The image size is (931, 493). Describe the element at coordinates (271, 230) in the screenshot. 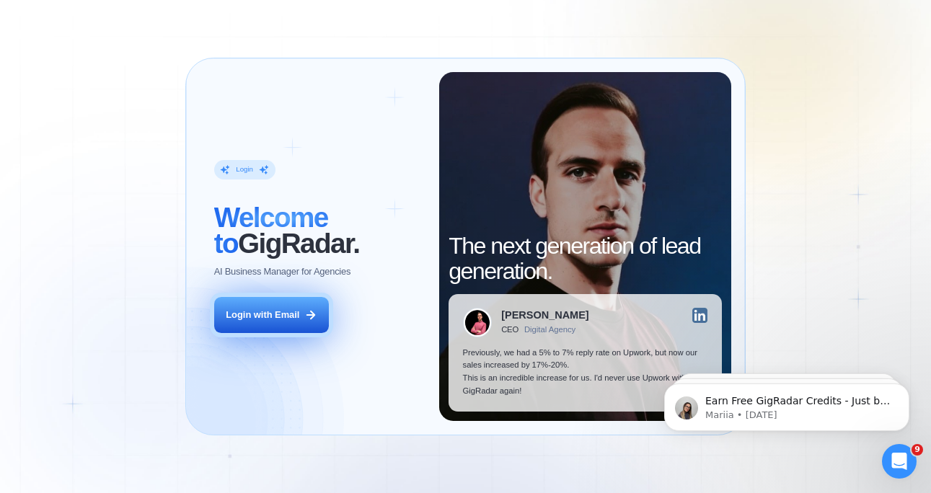

I see `span: Welcome to` at that location.